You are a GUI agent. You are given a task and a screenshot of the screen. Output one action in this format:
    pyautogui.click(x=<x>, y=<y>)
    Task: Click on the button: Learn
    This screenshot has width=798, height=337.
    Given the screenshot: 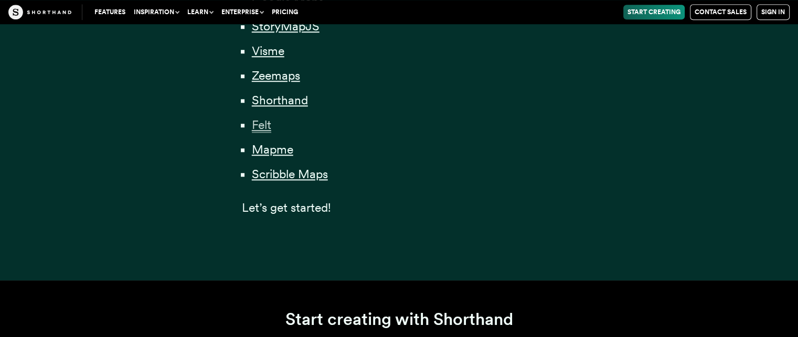 What is the action you would take?
    pyautogui.click(x=200, y=12)
    